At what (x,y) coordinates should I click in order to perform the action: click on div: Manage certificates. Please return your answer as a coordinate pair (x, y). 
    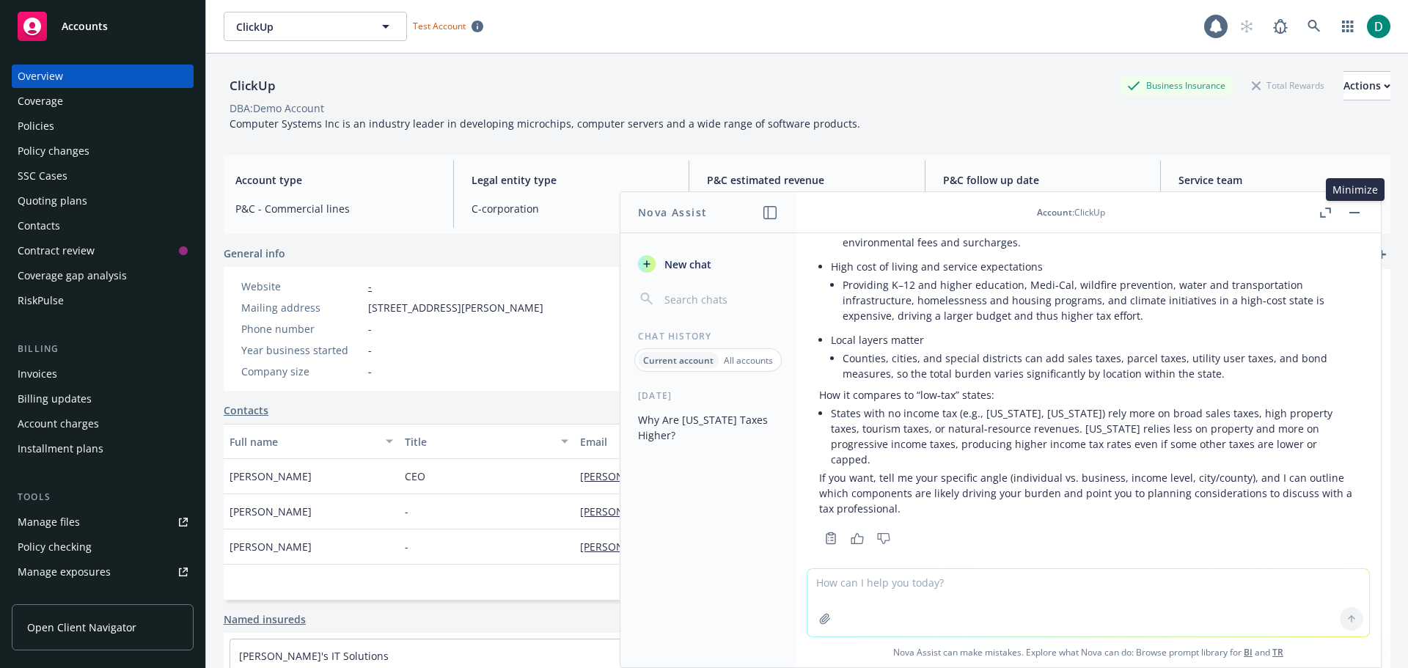
    Looking at the image, I should click on (65, 597).